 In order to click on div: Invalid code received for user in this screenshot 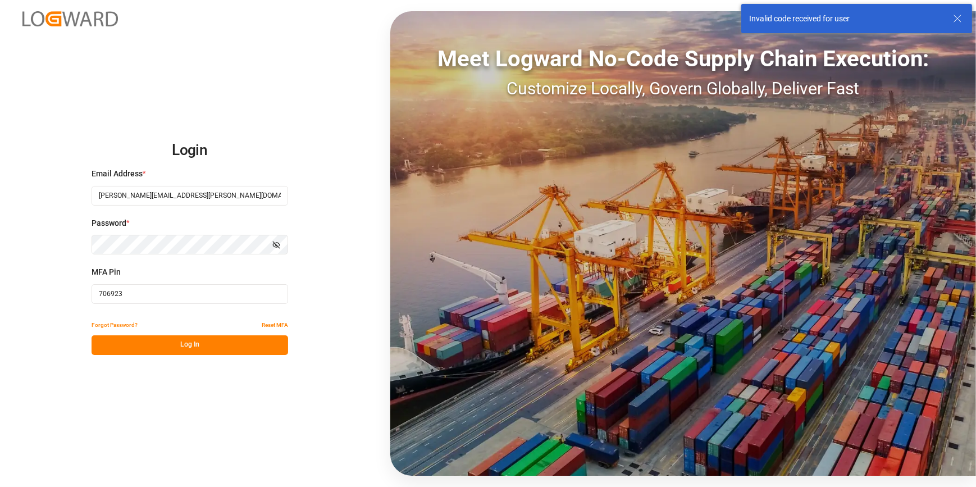, I will do `click(846, 19)`.